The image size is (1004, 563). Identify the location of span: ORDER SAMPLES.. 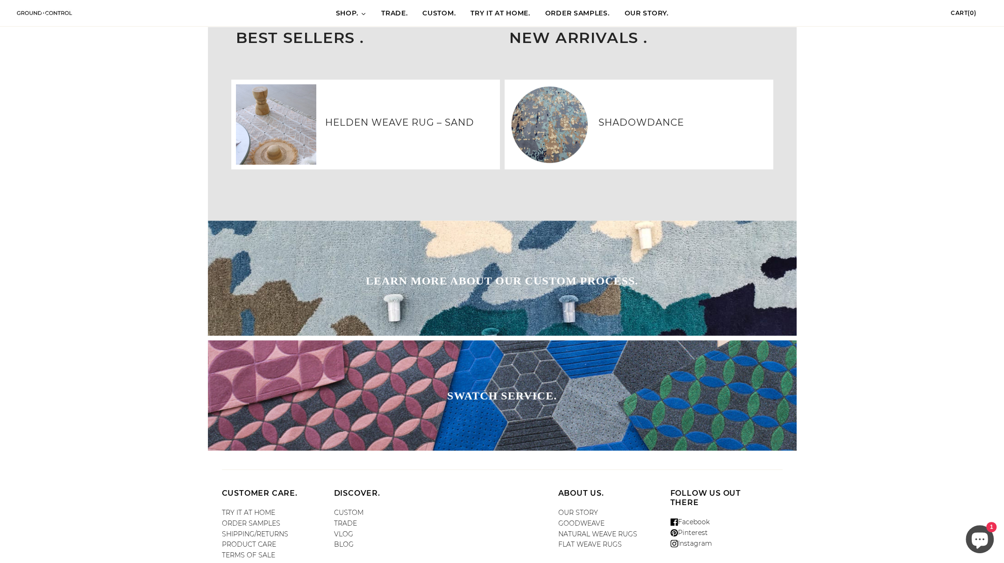
(577, 14).